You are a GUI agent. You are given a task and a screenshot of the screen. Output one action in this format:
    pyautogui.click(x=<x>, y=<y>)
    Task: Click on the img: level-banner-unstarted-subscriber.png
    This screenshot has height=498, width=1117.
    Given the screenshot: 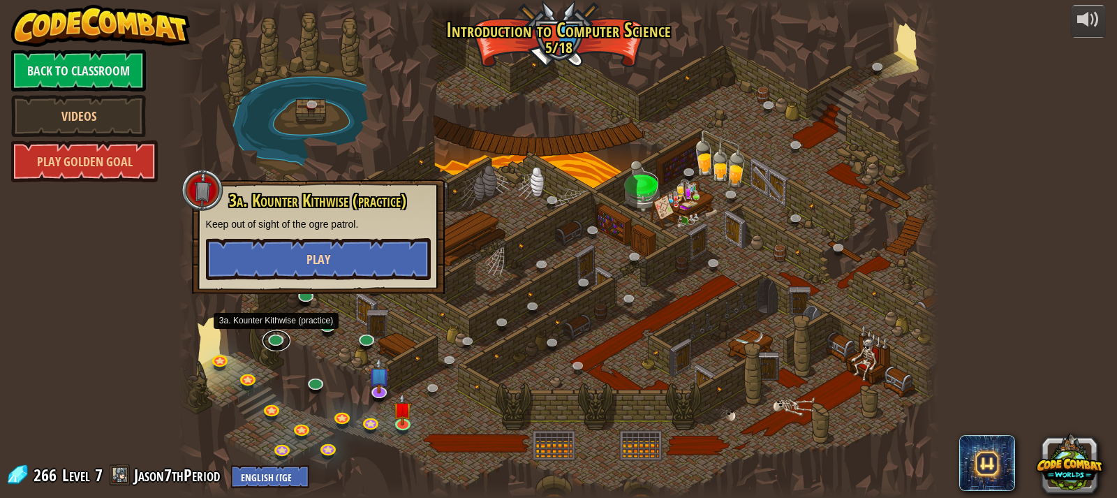 What is the action you would take?
    pyautogui.click(x=379, y=375)
    